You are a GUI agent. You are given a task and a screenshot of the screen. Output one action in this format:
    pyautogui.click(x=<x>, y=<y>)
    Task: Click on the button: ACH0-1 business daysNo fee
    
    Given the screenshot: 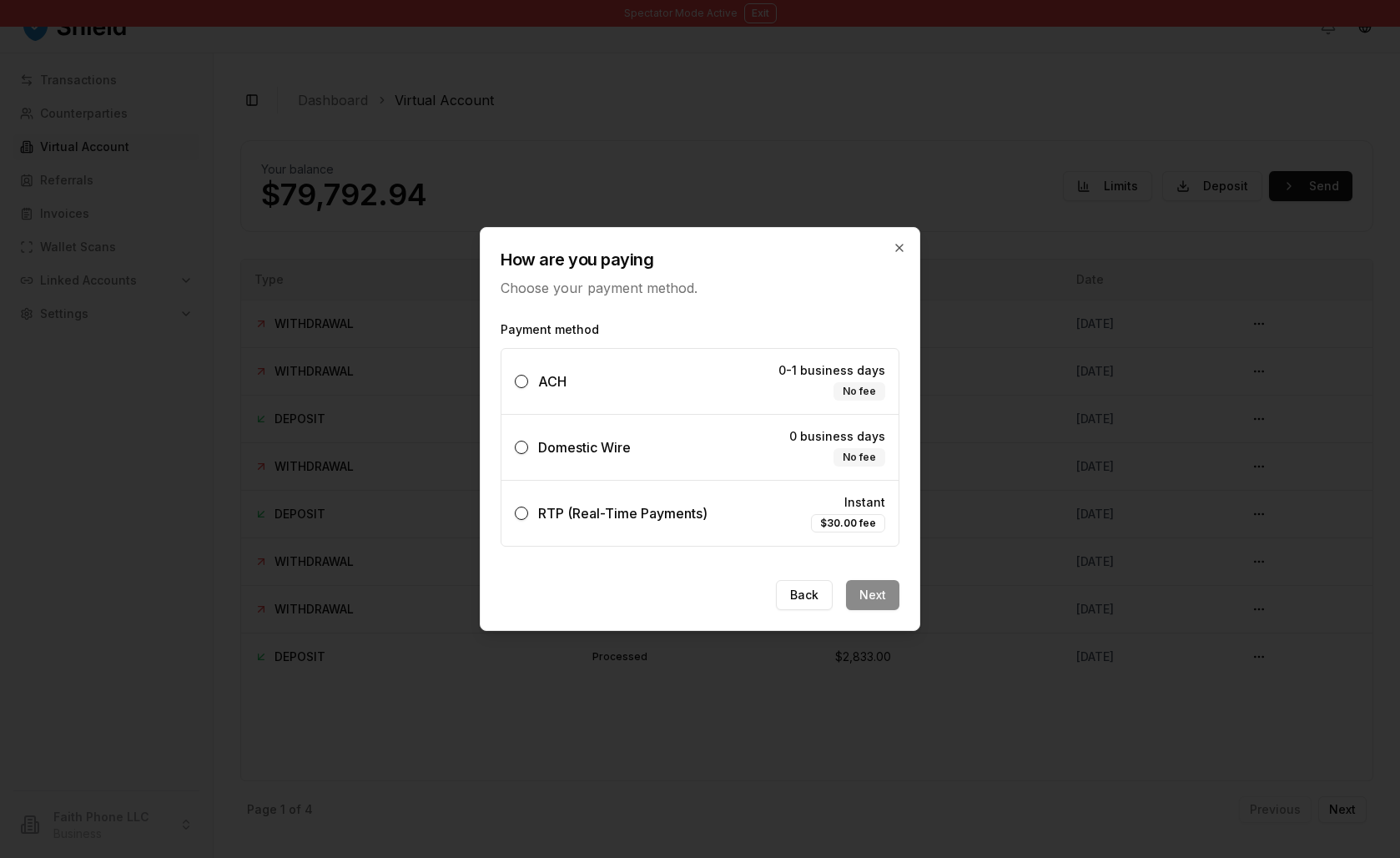 What is the action you would take?
    pyautogui.click(x=522, y=381)
    